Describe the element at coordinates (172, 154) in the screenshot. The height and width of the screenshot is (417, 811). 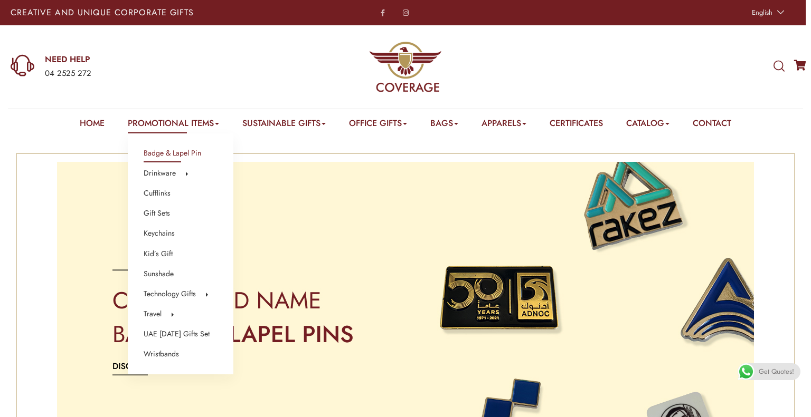
I see `a: Badge & Lapel Pin` at that location.